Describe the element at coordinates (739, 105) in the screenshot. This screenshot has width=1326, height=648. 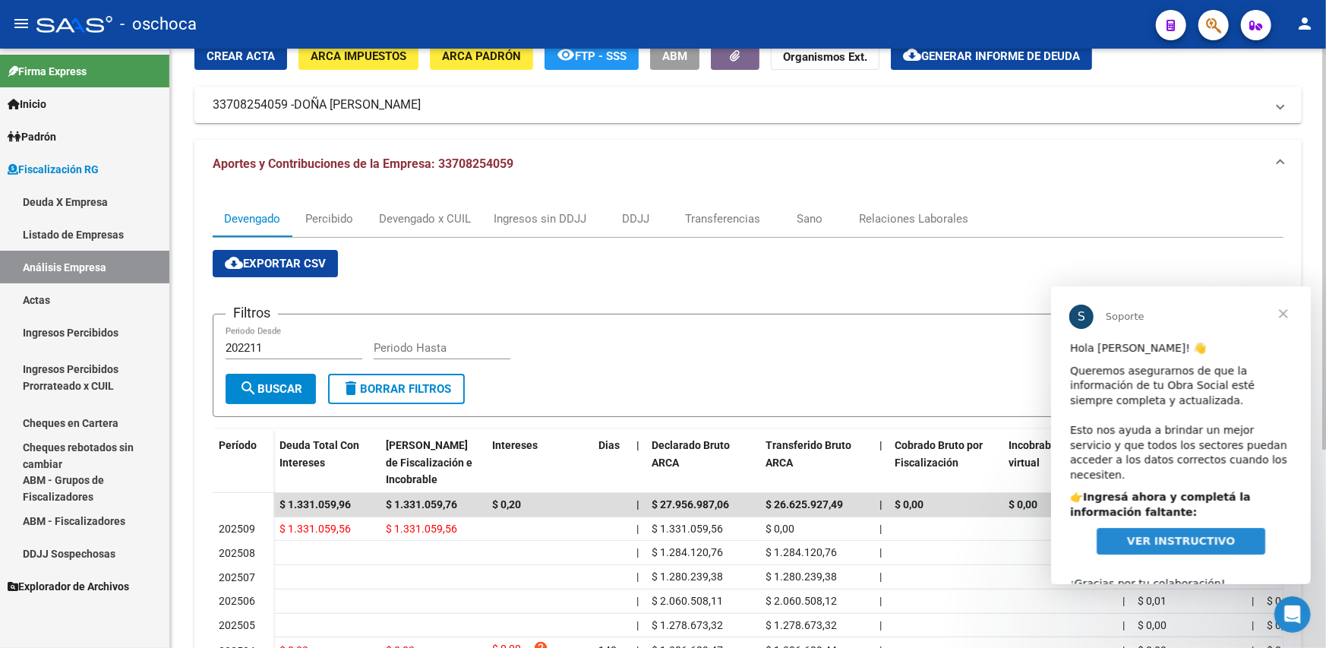
I see `mat-panel-title: 33708254059 -` at that location.